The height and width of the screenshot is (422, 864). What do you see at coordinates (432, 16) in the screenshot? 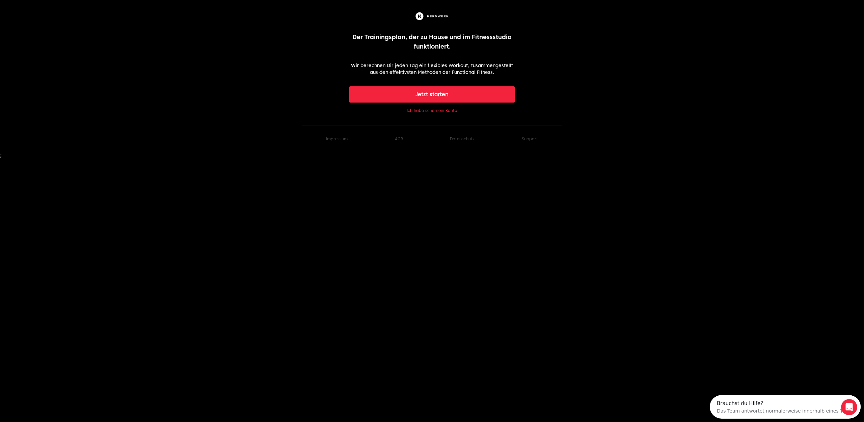
I see `img: Kernwerk®` at bounding box center [432, 16].